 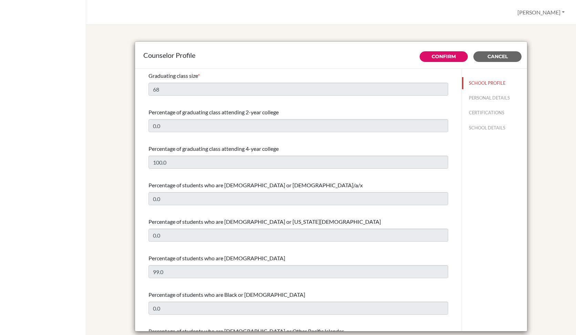 What do you see at coordinates (494, 128) in the screenshot?
I see `button: SCHOOL DETAILS` at bounding box center [494, 128].